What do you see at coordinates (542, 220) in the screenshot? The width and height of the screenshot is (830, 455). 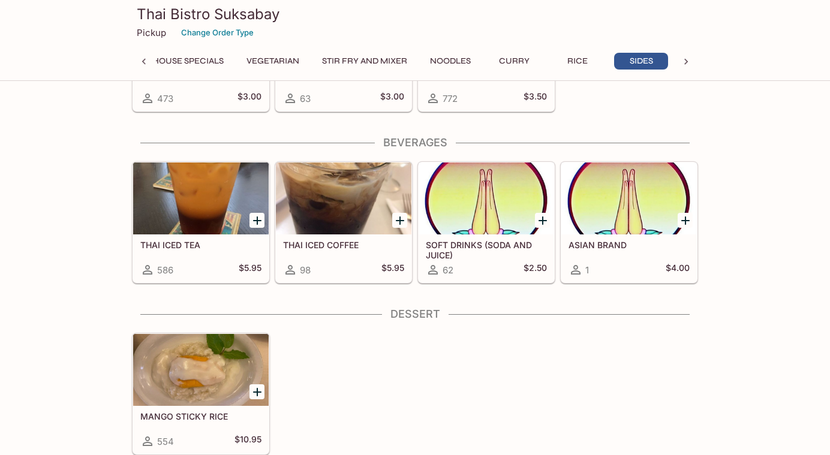 I see `button: Add SOFT DRINKS (SODA AND JUICE)` at bounding box center [542, 220].